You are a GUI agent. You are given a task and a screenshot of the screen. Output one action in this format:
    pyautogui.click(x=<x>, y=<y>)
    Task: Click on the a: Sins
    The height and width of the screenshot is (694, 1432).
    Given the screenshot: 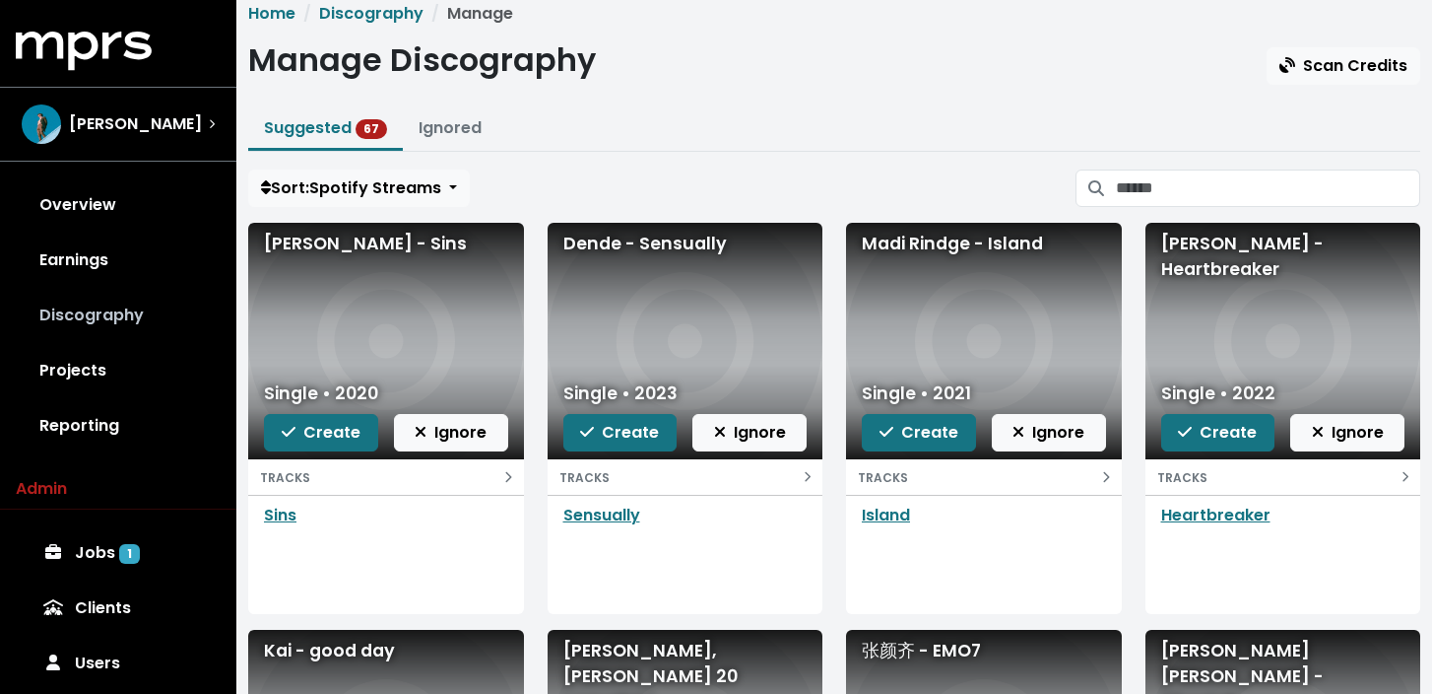 What is the action you would take?
    pyautogui.click(x=280, y=514)
    